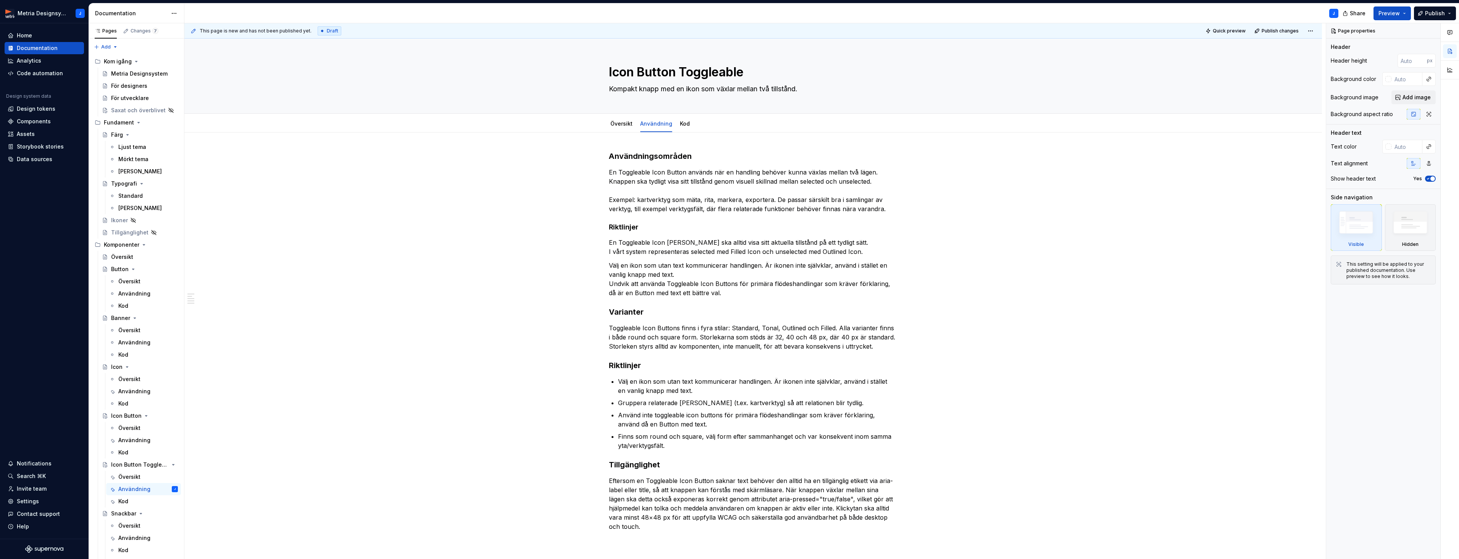  Describe the element at coordinates (24, 35) in the screenshot. I see `div: Home` at that location.